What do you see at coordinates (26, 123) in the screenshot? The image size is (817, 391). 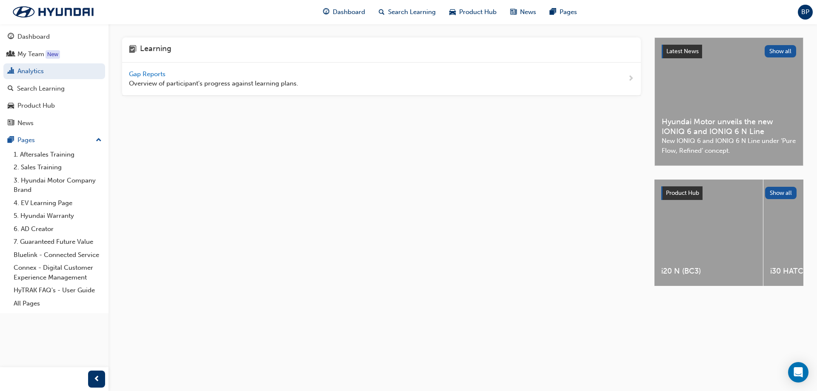 I see `div: News` at bounding box center [26, 123].